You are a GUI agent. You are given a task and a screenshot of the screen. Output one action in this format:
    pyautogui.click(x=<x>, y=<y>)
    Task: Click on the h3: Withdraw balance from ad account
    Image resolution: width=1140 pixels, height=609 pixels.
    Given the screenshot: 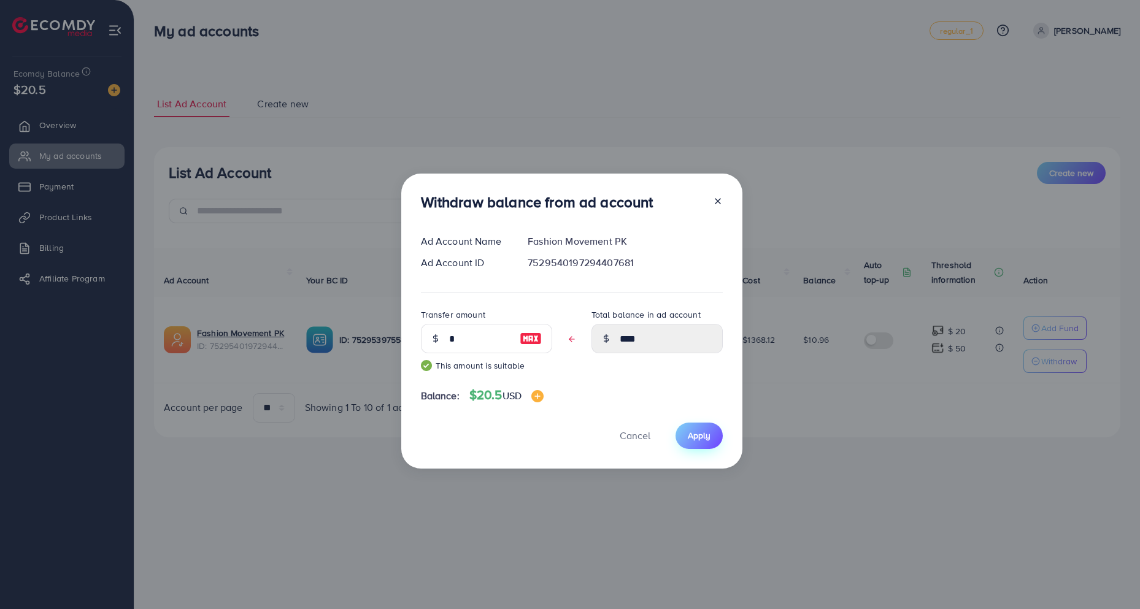 What is the action you would take?
    pyautogui.click(x=537, y=202)
    